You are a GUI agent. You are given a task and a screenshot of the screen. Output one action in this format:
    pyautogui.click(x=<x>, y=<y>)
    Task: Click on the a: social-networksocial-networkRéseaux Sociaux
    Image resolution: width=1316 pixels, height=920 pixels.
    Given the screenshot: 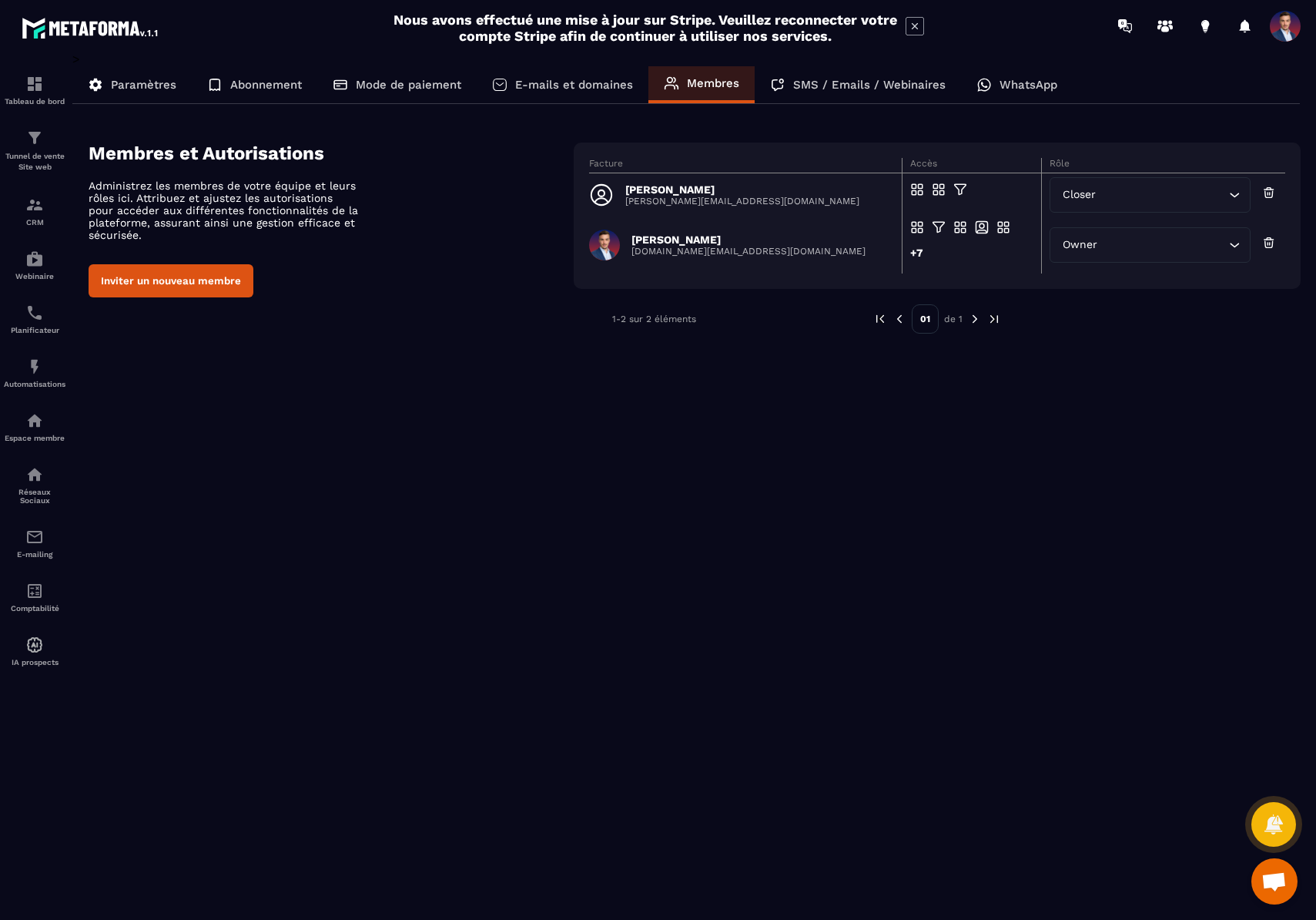 What is the action you would take?
    pyautogui.click(x=34, y=485)
    